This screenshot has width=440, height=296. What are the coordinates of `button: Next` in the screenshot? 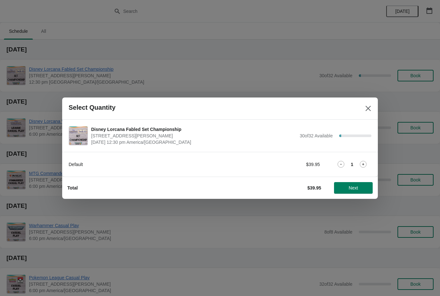 It's located at (353, 188).